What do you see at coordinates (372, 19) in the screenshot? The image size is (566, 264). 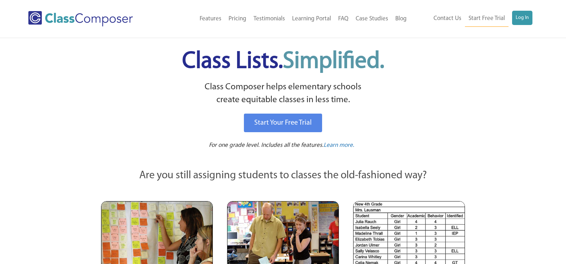 I see `a: Case Studies` at bounding box center [372, 19].